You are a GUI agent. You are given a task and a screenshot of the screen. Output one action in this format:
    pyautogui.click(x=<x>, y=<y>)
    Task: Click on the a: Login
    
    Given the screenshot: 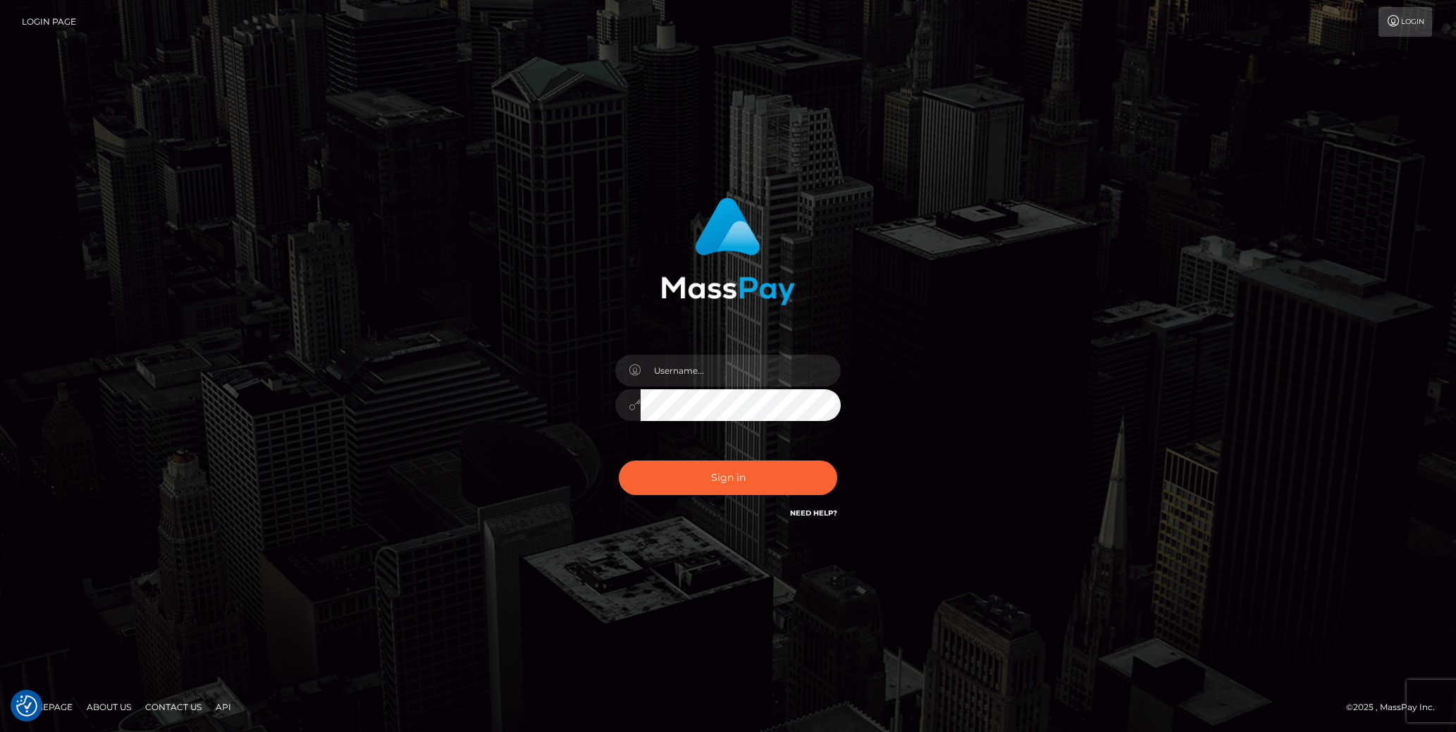 What is the action you would take?
    pyautogui.click(x=1405, y=22)
    